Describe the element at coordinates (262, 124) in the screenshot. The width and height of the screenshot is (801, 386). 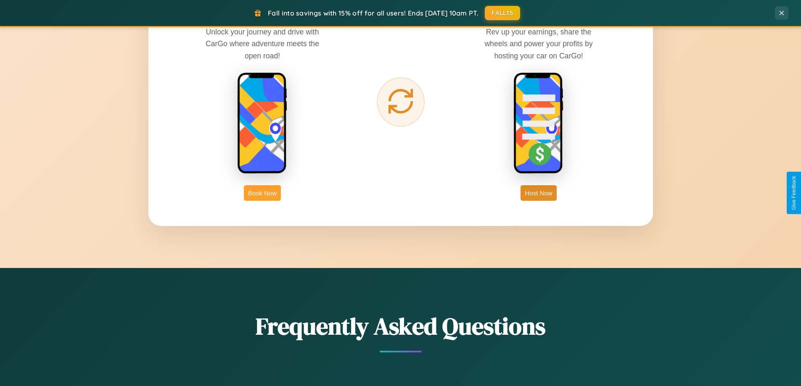
I see `img: rent phone` at that location.